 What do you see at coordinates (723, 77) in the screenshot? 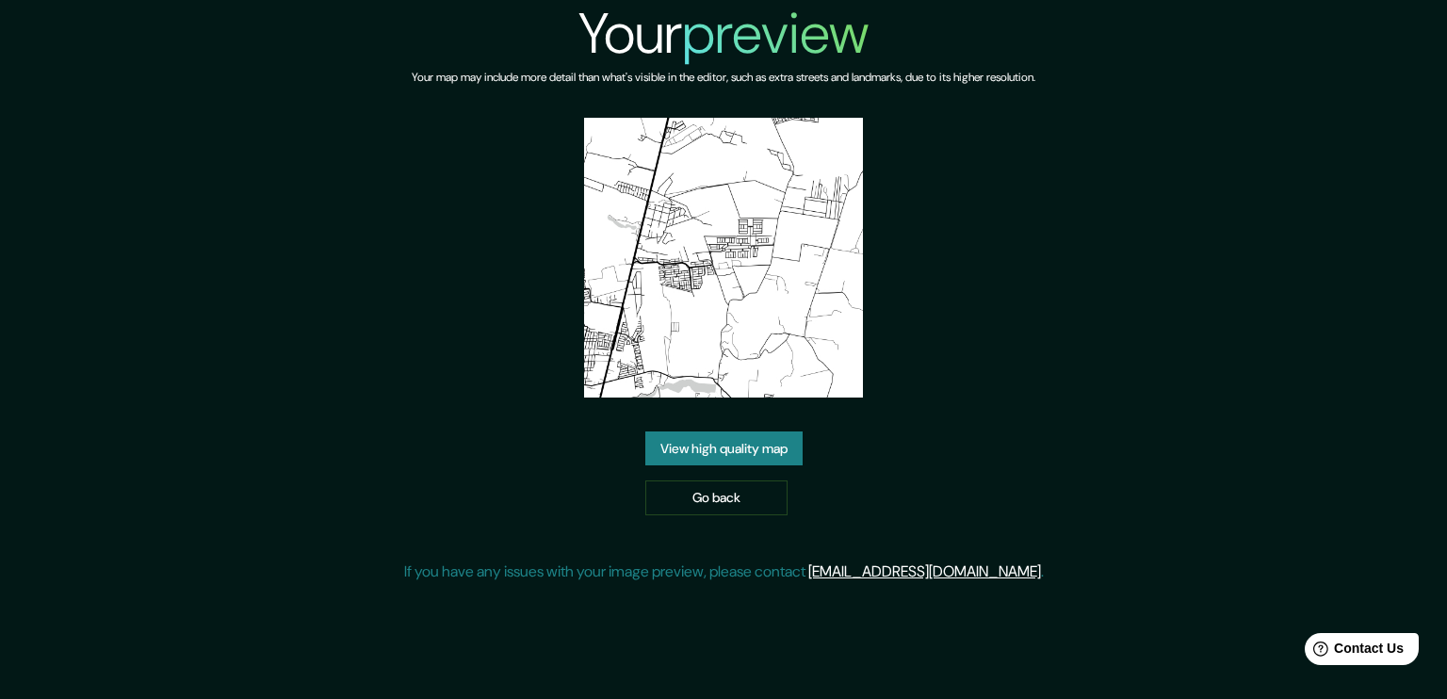
I see `h6: Your map may include more detail than what's visible in the editor, such as extra streets and lan...` at bounding box center [723, 77].